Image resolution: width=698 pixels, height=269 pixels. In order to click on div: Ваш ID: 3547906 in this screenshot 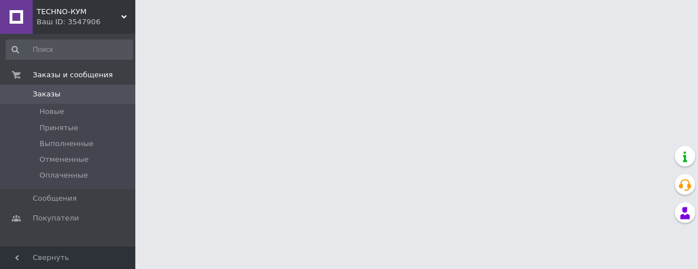, I will do `click(86, 22)`.